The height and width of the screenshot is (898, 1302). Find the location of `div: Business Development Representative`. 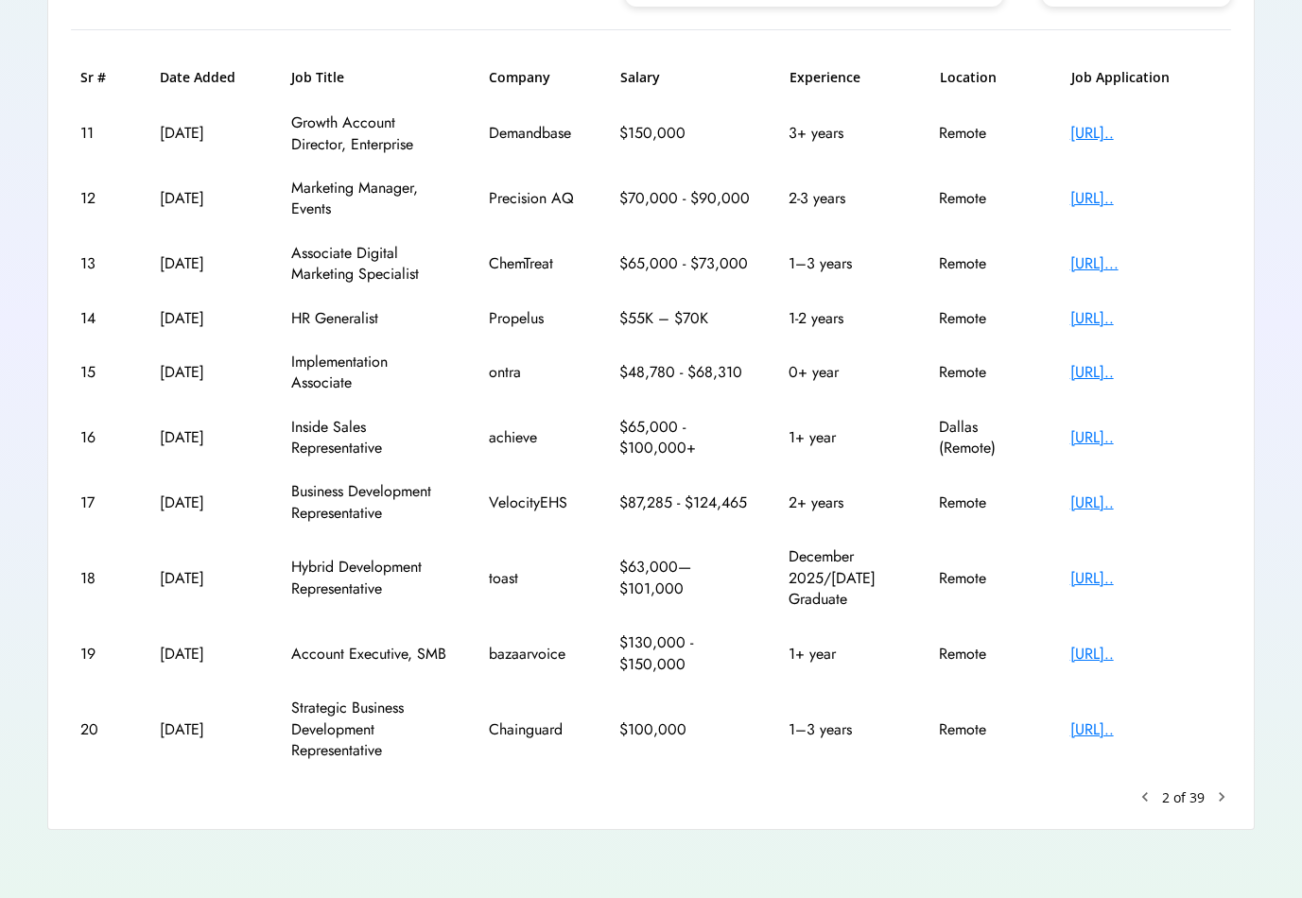

div: Business Development Representative is located at coordinates (372, 502).